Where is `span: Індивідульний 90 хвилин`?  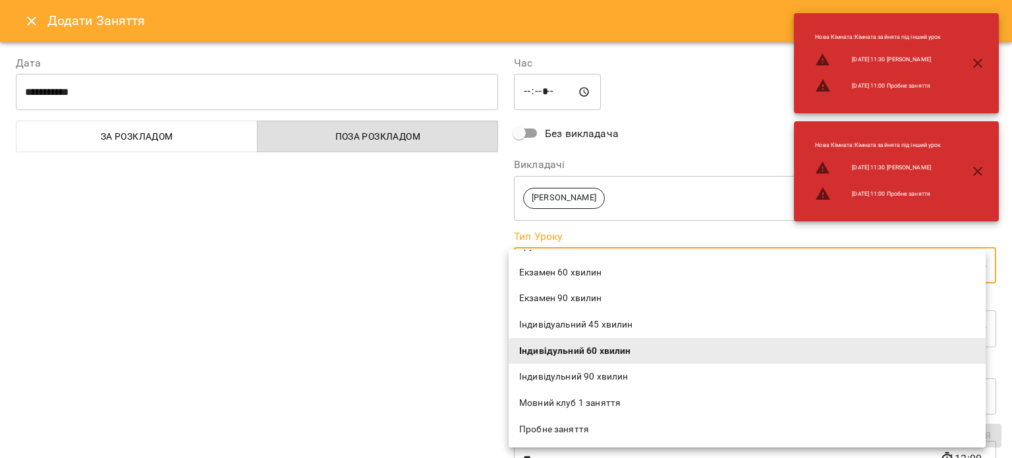 span: Індивідульний 90 хвилин is located at coordinates (747, 377).